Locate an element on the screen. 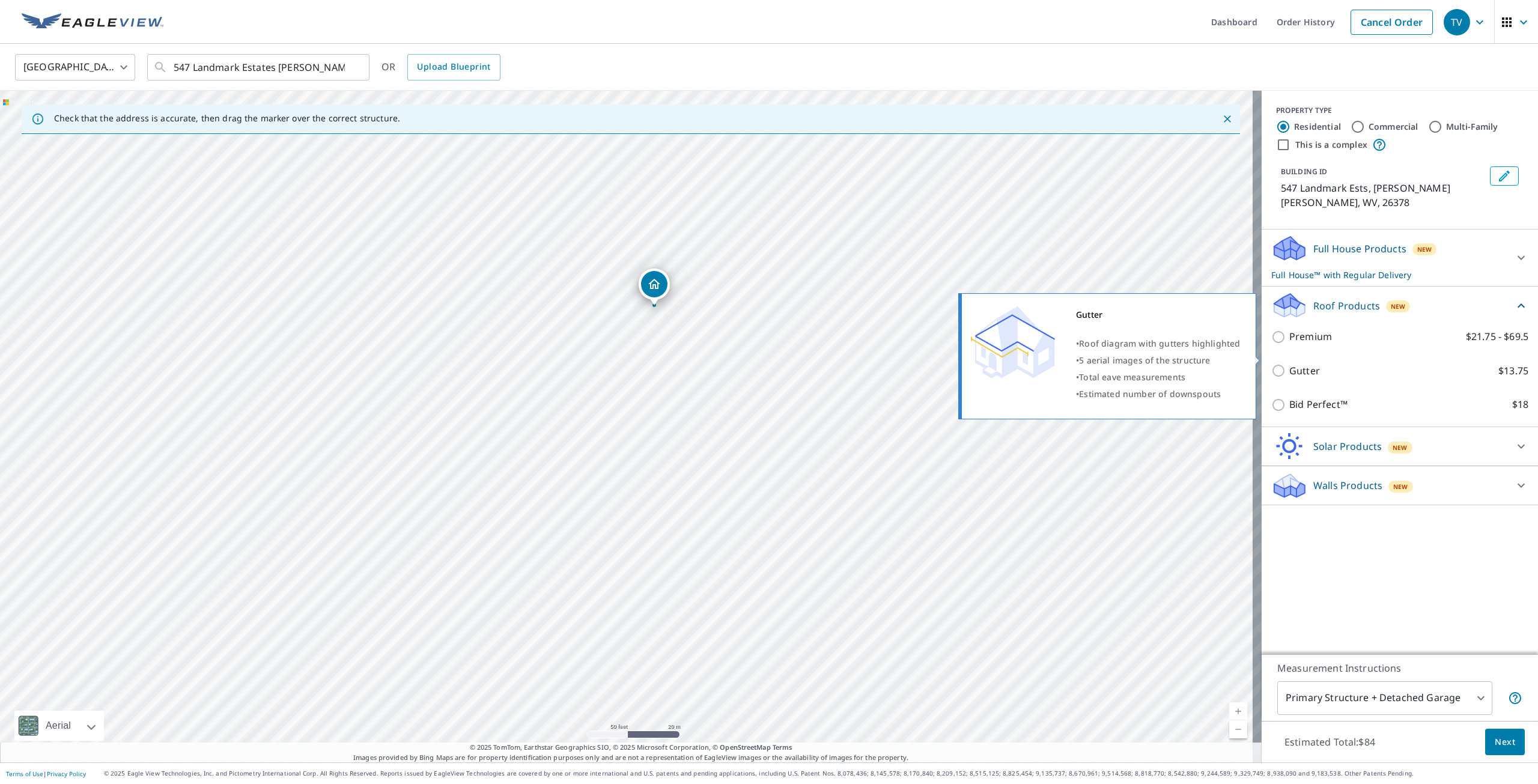 Image resolution: width=1538 pixels, height=784 pixels. p: $18 is located at coordinates (1520, 404).